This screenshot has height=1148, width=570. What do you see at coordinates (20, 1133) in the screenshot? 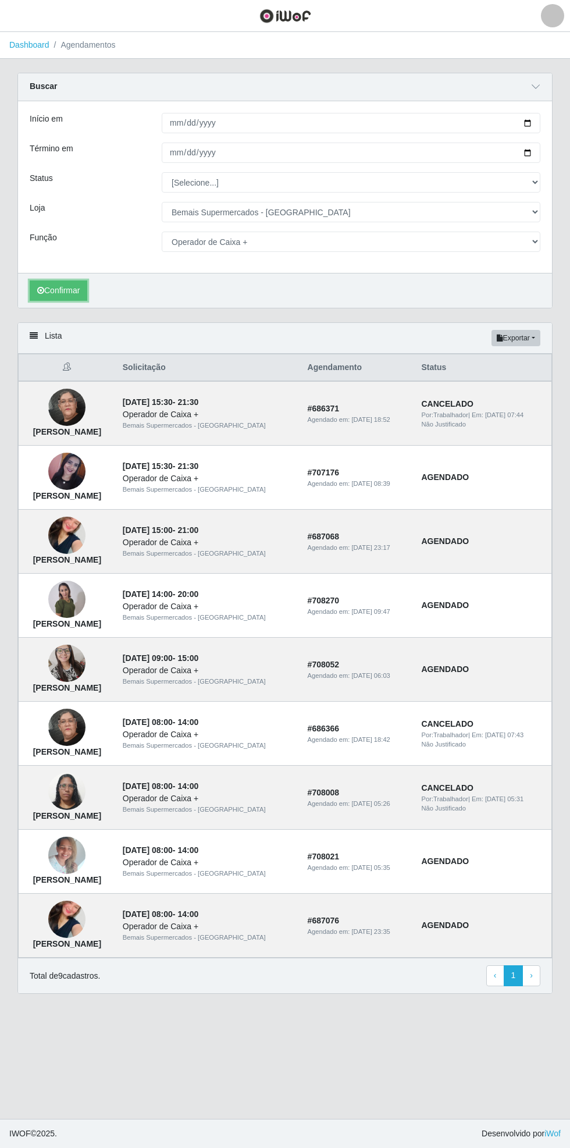
I see `span: IWOF` at bounding box center [20, 1133].